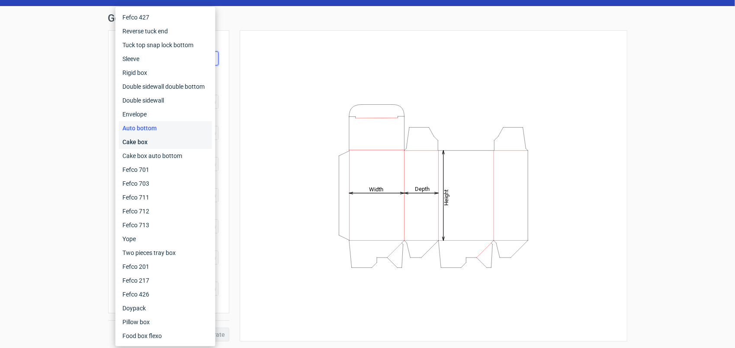  What do you see at coordinates (165, 45) in the screenshot?
I see `div: Tuck top snap lock bottom` at bounding box center [165, 45].